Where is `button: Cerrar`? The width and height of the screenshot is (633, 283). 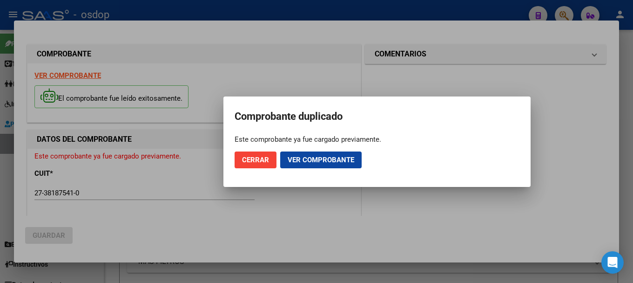 button: Cerrar is located at coordinates (256, 160).